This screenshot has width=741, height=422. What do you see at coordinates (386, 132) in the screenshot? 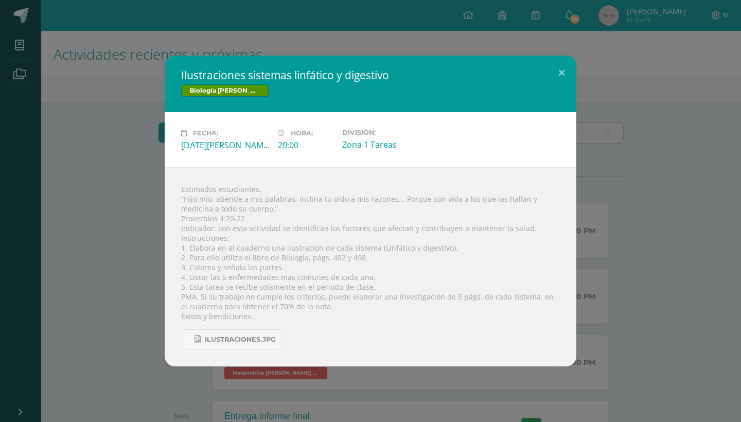
I see `label: División:` at bounding box center [386, 132].